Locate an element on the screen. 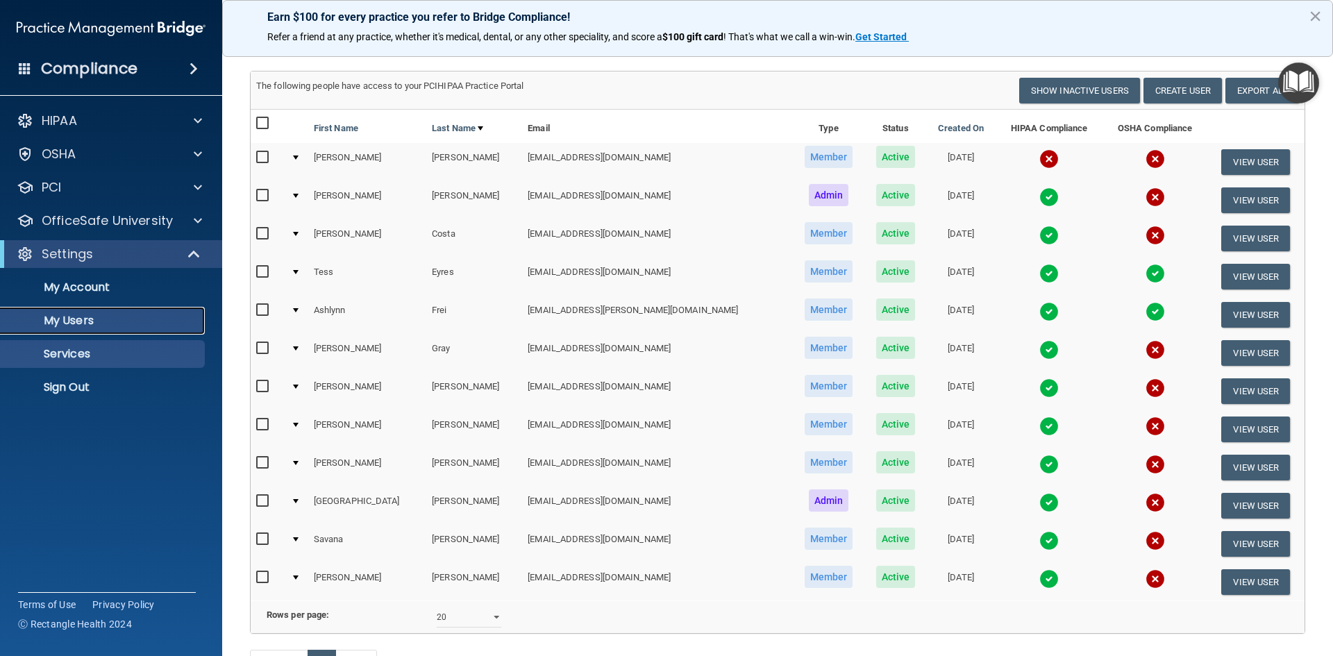 The height and width of the screenshot is (656, 1333). td: Gray is located at coordinates (474, 353).